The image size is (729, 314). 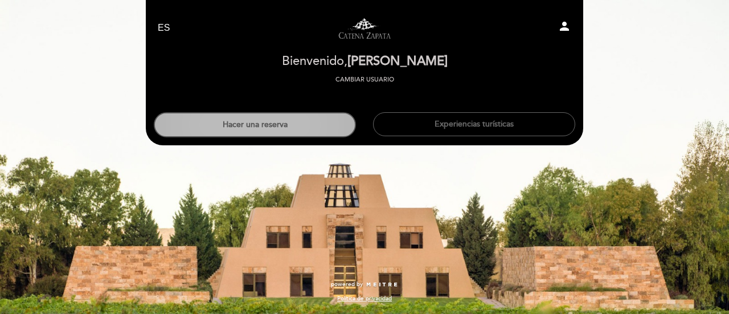 I want to click on h2: Bienvenido,, so click(x=365, y=62).